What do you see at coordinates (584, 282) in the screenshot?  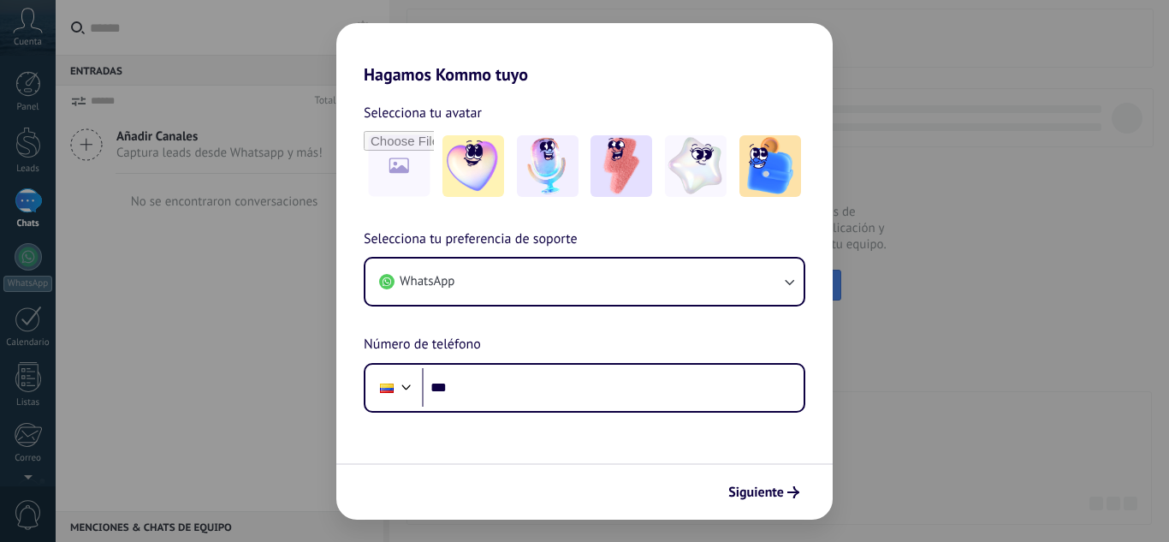 I see `button: WhatsApp` at bounding box center [584, 282].